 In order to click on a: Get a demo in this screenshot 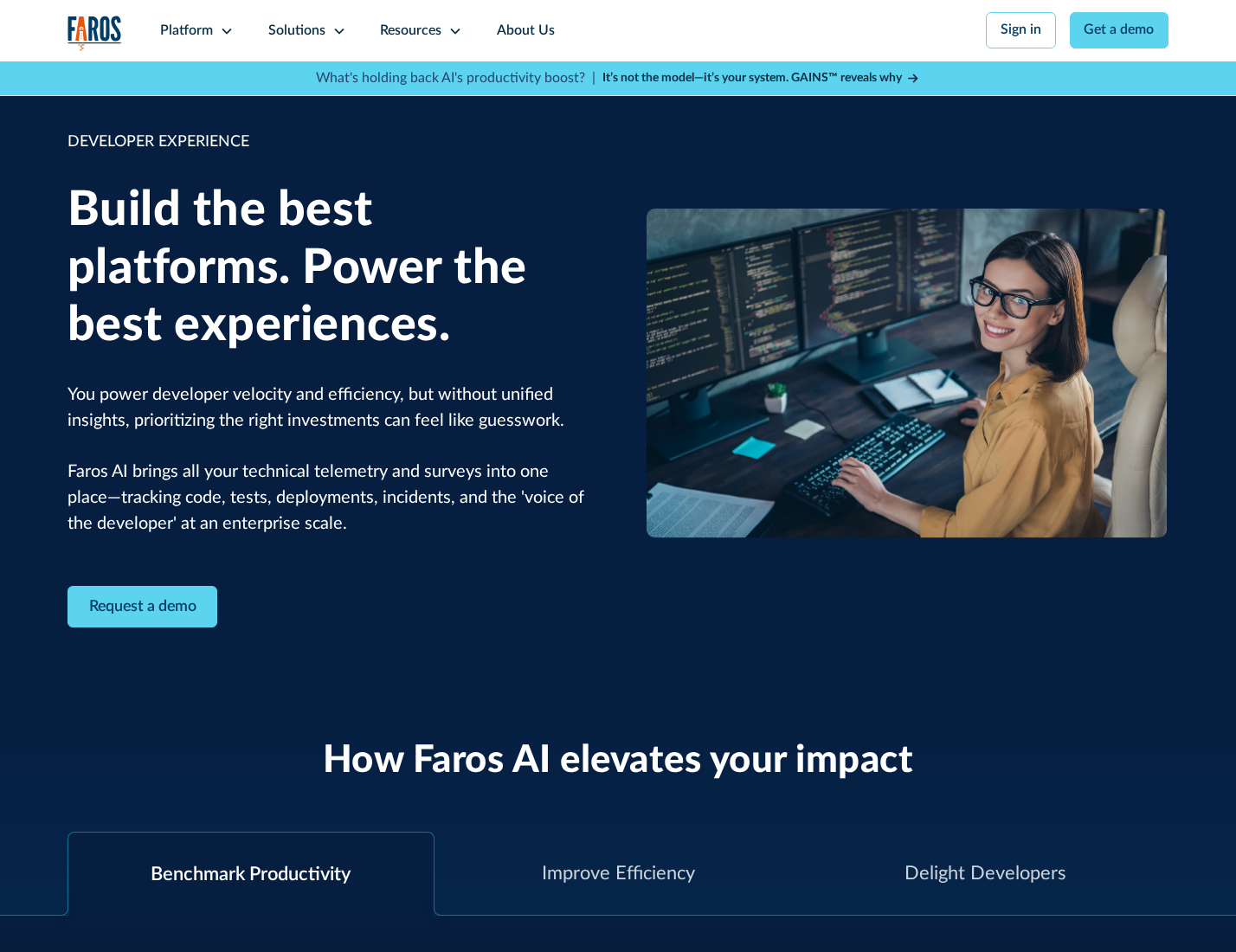, I will do `click(1119, 31)`.